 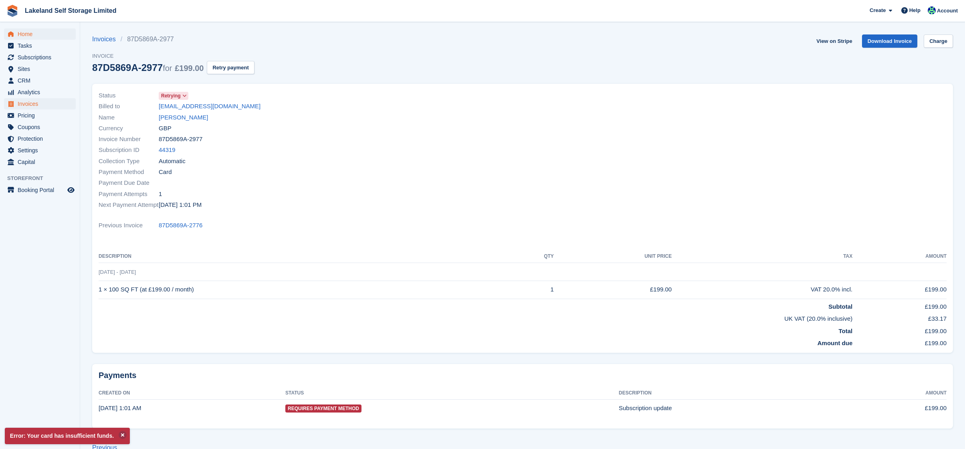 What do you see at coordinates (42, 115) in the screenshot?
I see `span: Pricing` at bounding box center [42, 115].